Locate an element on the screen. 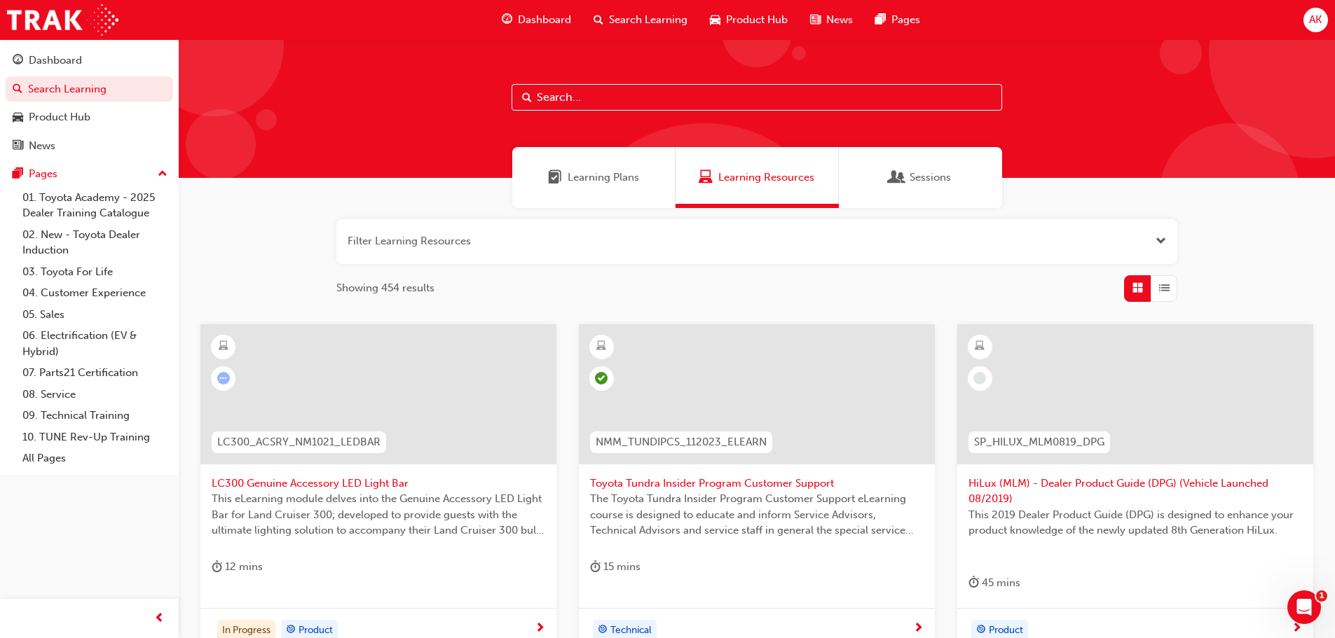 The image size is (1335, 638). span: The Toyota Tundra Insider Program Customer Support eLearning course is designed to educate and in... is located at coordinates (757, 515).